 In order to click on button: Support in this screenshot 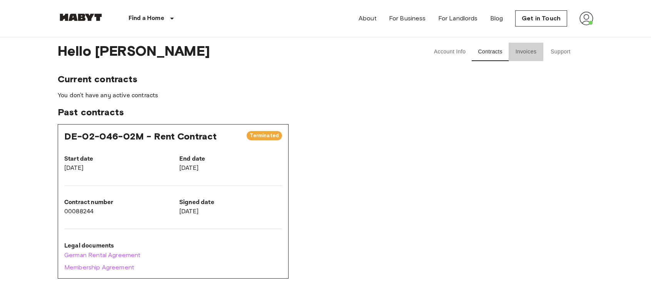, I will do `click(561, 52)`.